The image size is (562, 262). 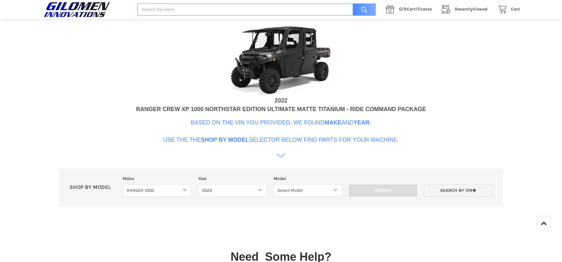 What do you see at coordinates (281, 131) in the screenshot?
I see `p: Based on the VIN you provided, we found and . Use the the selector below find parts for your mach...` at bounding box center [281, 131].